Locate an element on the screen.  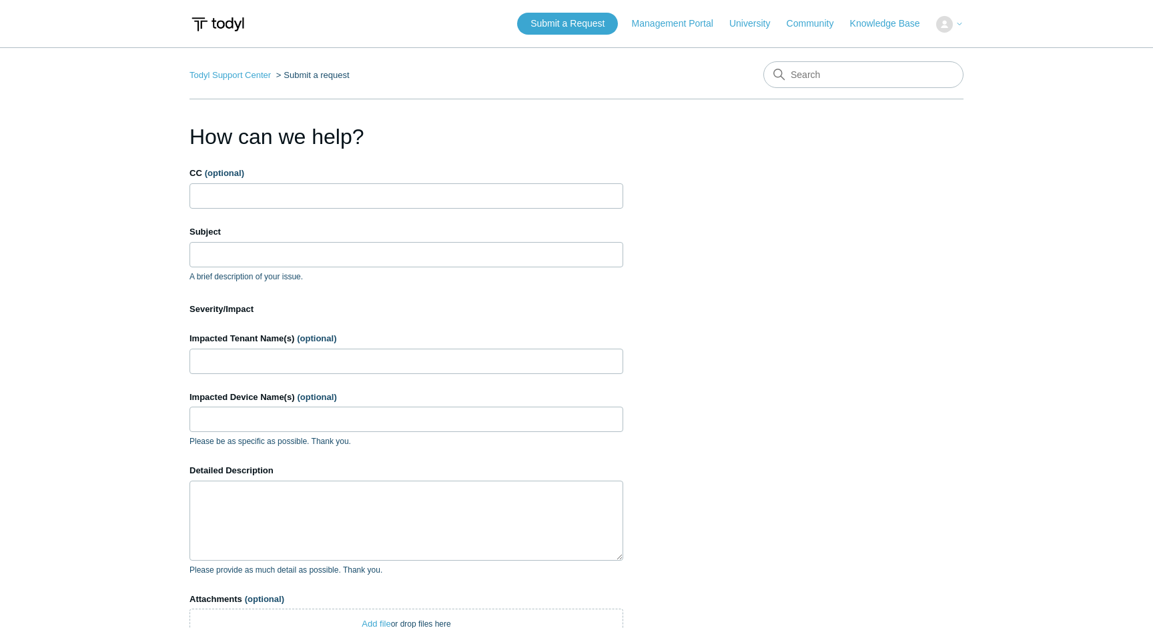
label: CC is located at coordinates (406, 173).